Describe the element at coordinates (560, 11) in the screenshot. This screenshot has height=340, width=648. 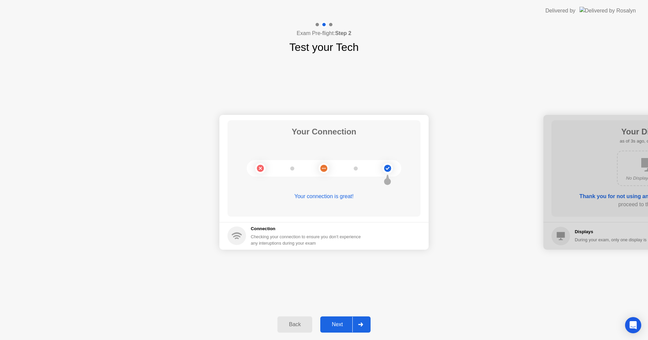
I see `div: Delivered by` at that location.